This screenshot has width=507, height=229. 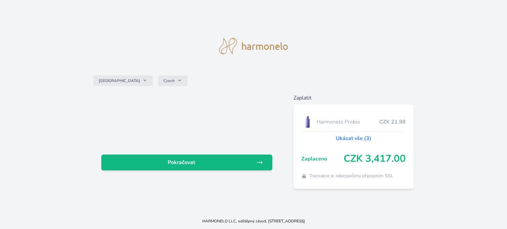 I want to click on span: Zaplaceno, so click(x=322, y=159).